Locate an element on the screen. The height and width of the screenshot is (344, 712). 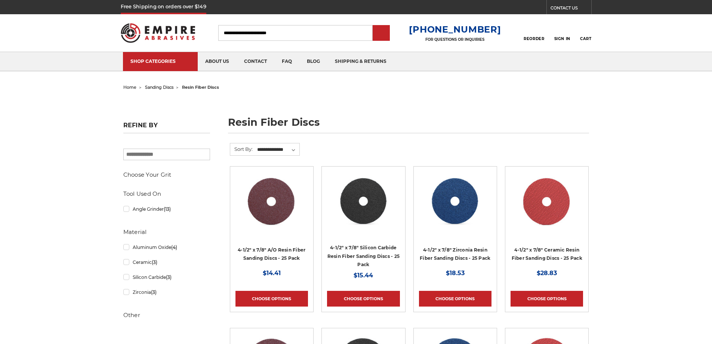
span: resin fiber discs is located at coordinates (200, 87).